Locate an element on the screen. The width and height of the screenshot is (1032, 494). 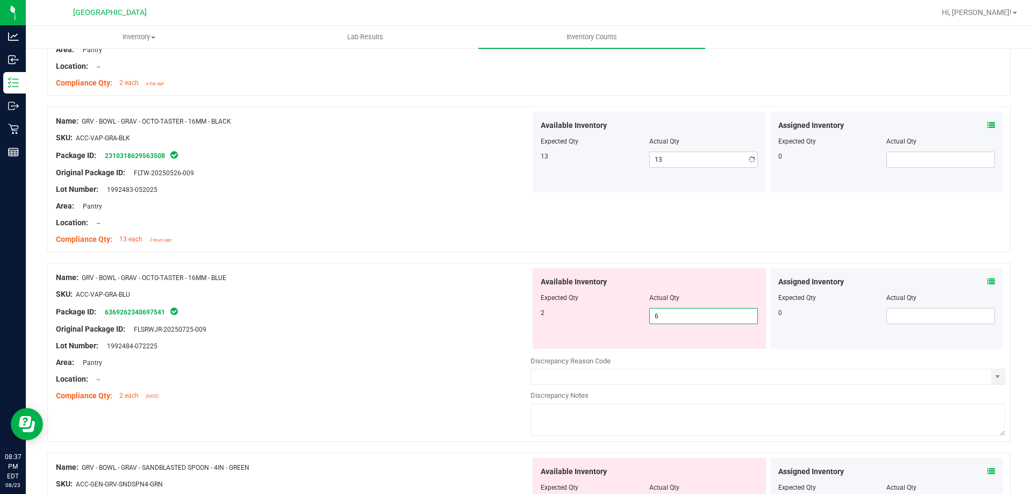
span: 1992484-072225 is located at coordinates (130, 346).